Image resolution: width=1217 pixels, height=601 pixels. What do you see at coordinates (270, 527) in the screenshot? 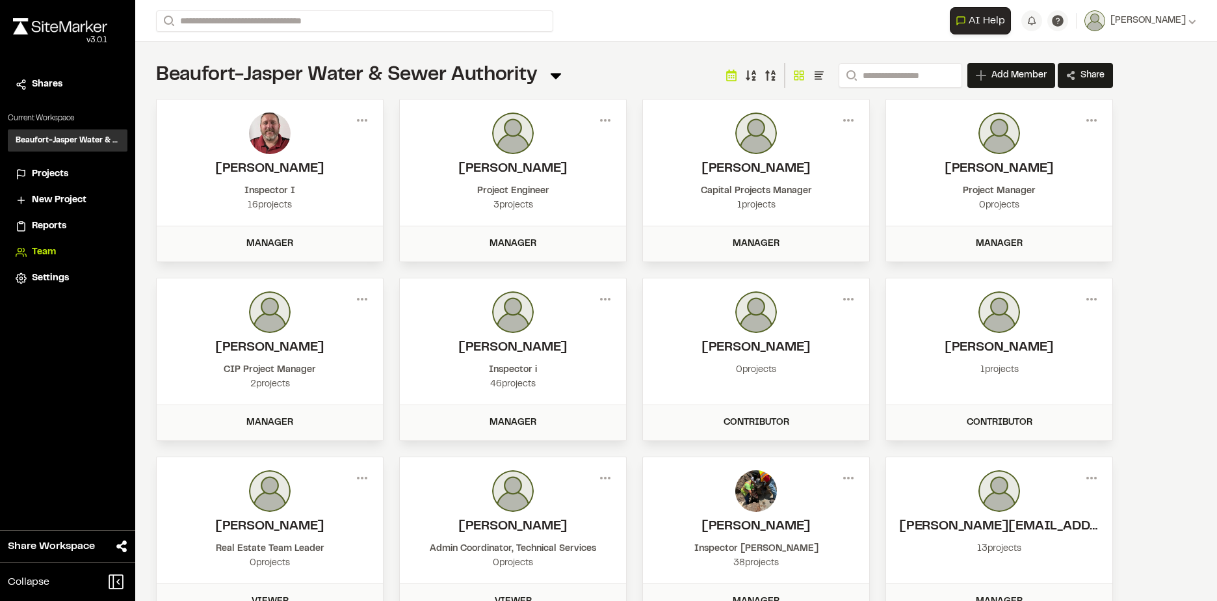
I see `h2: Gregory M. Kobulnicky` at bounding box center [270, 527].